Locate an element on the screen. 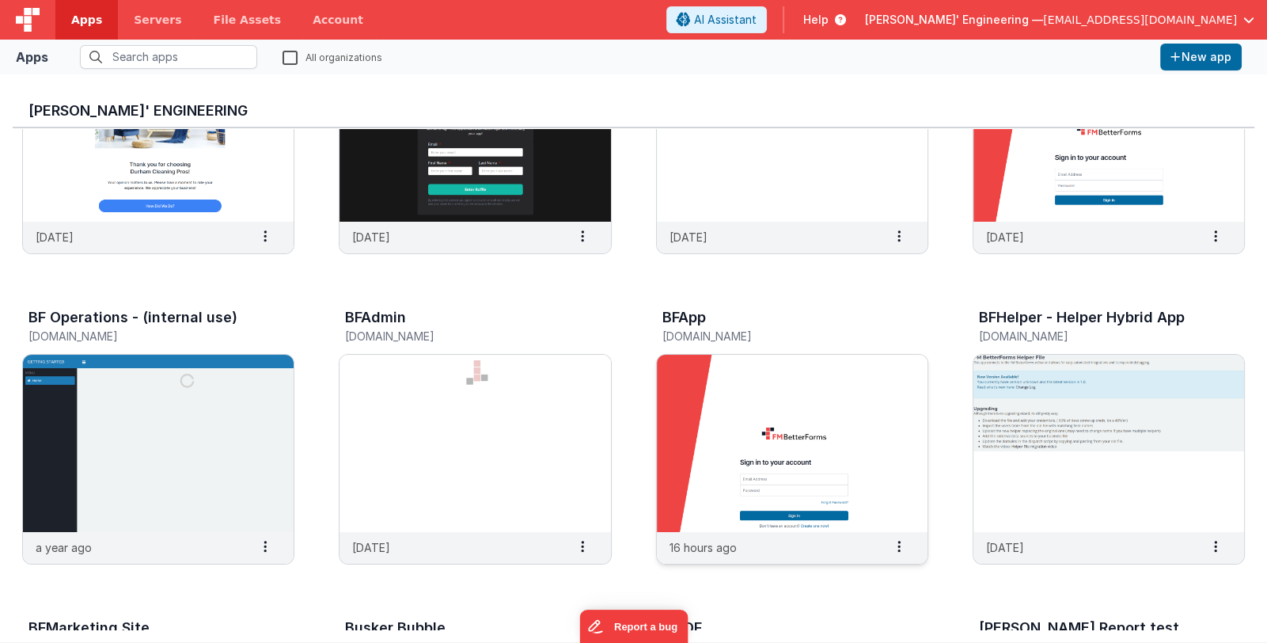 This screenshot has height=643, width=1267. span: AI Assistant is located at coordinates (725, 20).